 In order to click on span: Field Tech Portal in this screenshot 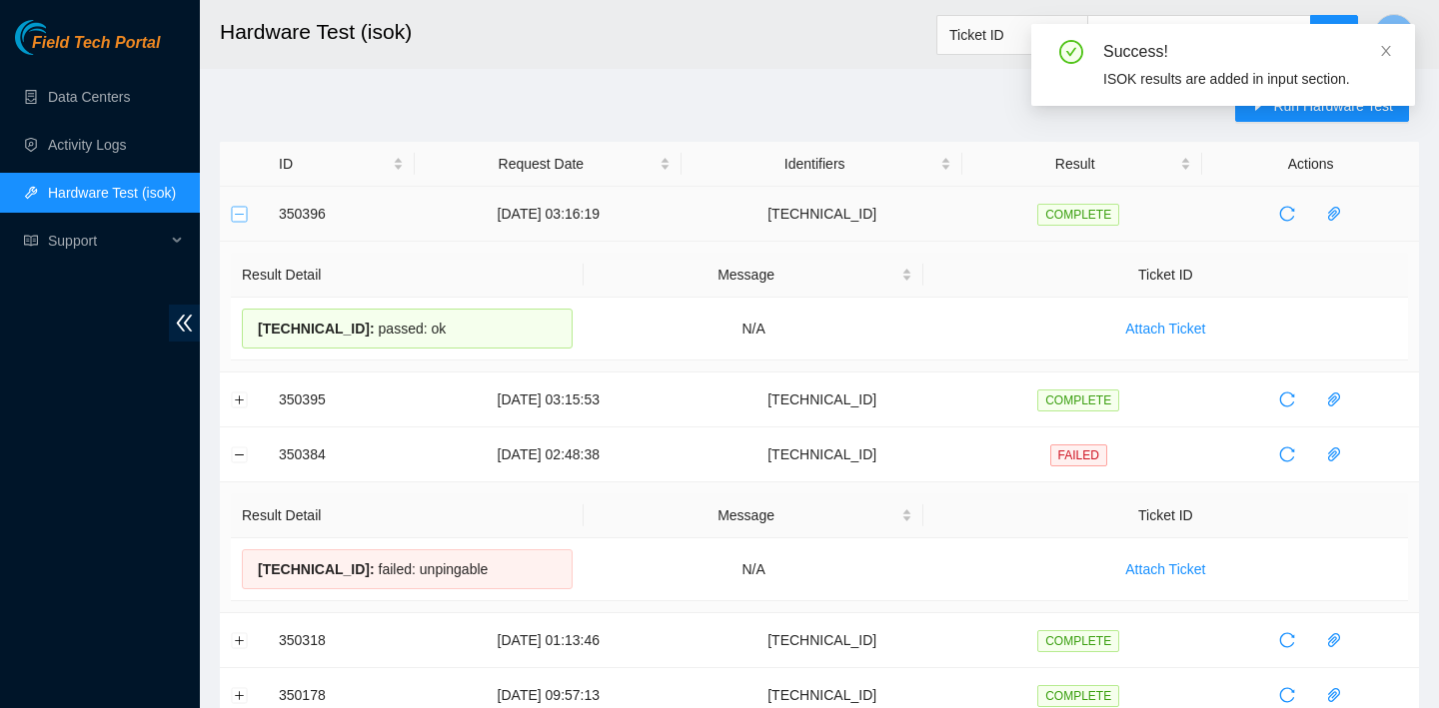, I will do `click(96, 43)`.